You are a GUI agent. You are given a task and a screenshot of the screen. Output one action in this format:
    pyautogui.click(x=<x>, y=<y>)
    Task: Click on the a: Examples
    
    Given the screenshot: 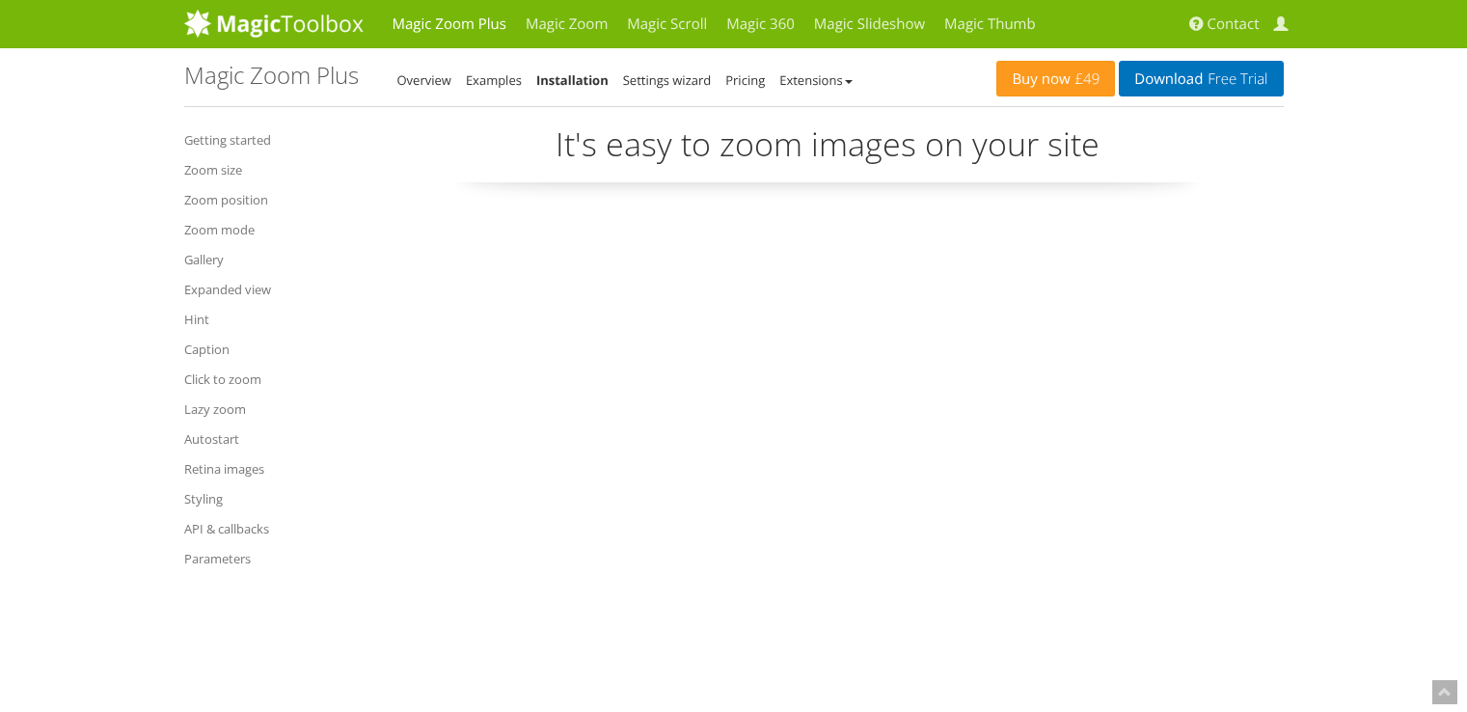 What is the action you would take?
    pyautogui.click(x=494, y=80)
    